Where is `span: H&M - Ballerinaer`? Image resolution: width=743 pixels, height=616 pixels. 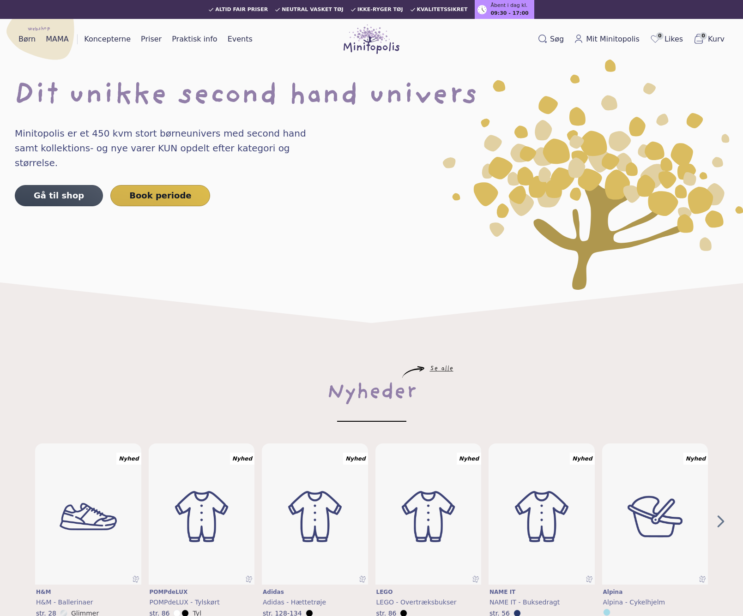 span: H&M - Ballerinaer is located at coordinates (65, 603).